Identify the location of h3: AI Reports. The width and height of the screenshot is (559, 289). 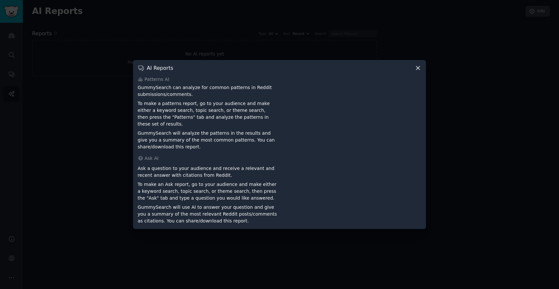
(160, 68).